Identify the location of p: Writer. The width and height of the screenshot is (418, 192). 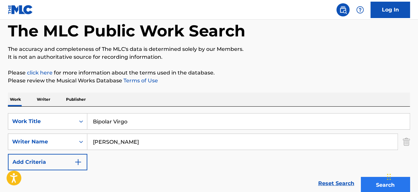
(43, 99).